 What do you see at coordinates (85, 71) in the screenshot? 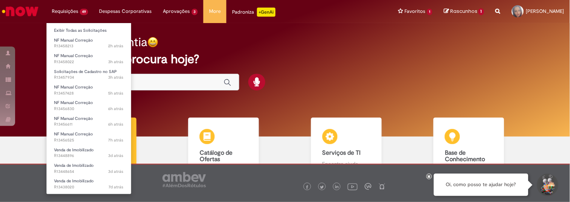
I see `span: Solicitações de Cadastro no SAP` at bounding box center [85, 71].